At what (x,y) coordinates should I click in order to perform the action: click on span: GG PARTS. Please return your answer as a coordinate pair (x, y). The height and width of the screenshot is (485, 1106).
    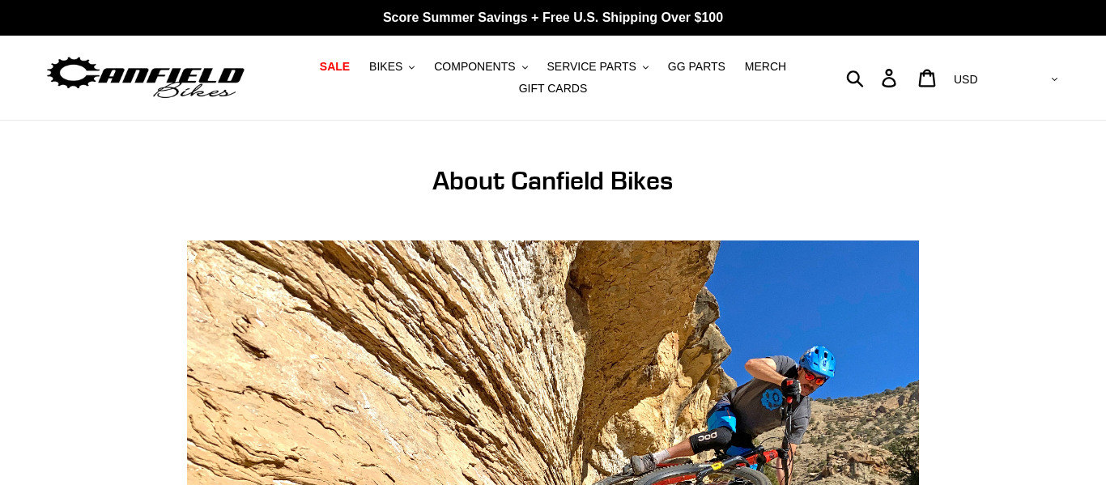
    Looking at the image, I should click on (697, 66).